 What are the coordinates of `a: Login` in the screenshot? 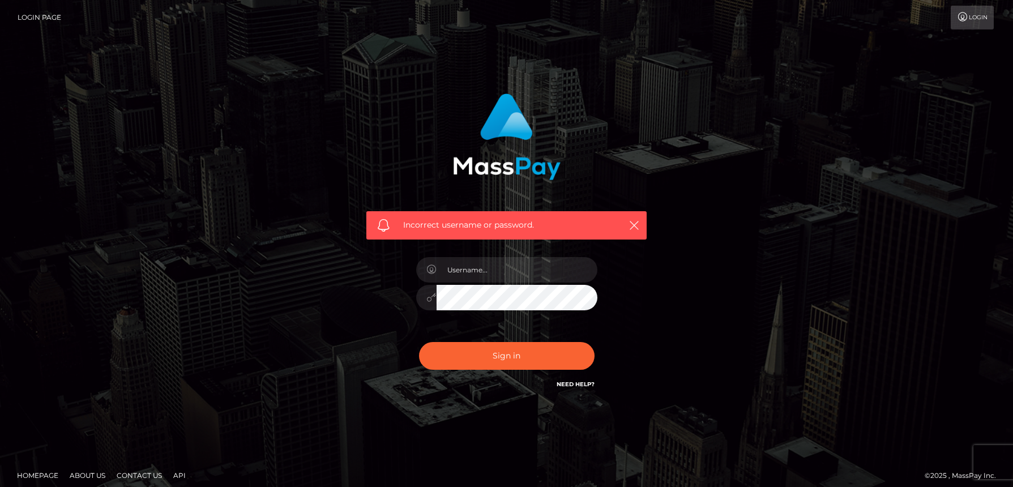 It's located at (973, 18).